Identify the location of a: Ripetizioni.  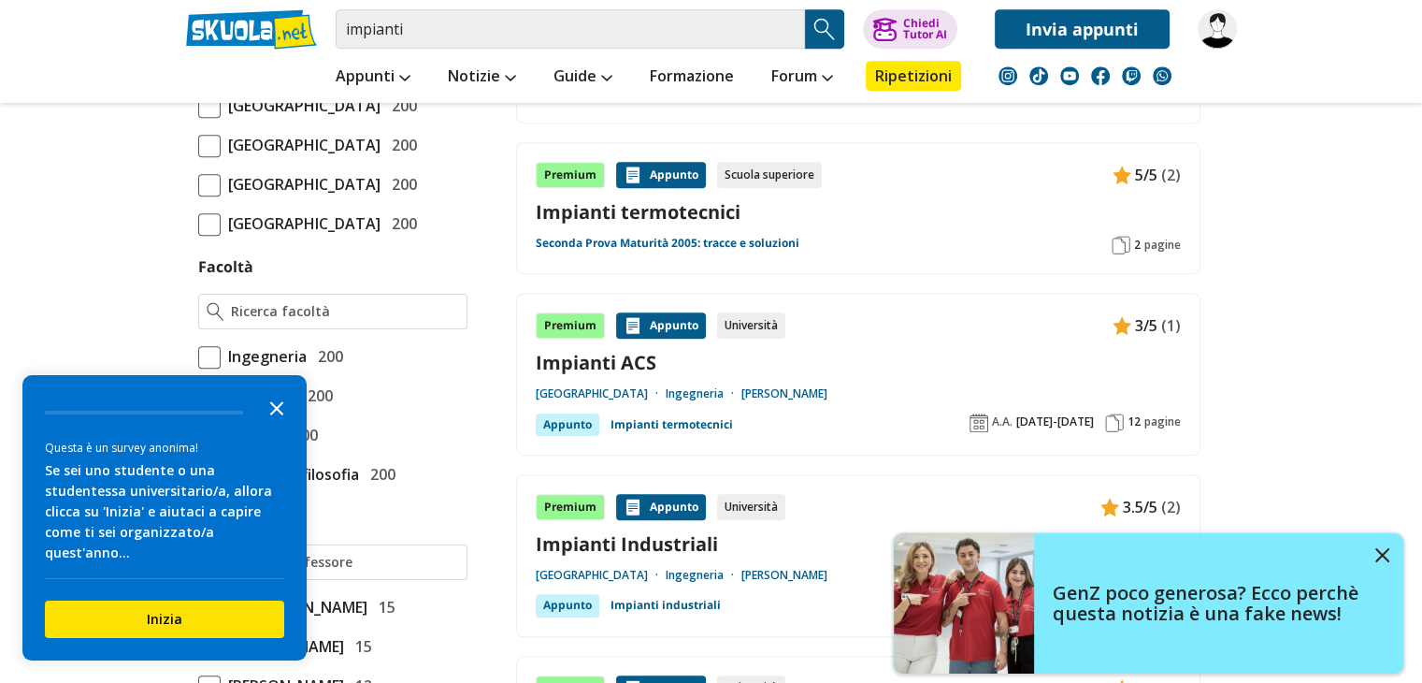
(914, 76).